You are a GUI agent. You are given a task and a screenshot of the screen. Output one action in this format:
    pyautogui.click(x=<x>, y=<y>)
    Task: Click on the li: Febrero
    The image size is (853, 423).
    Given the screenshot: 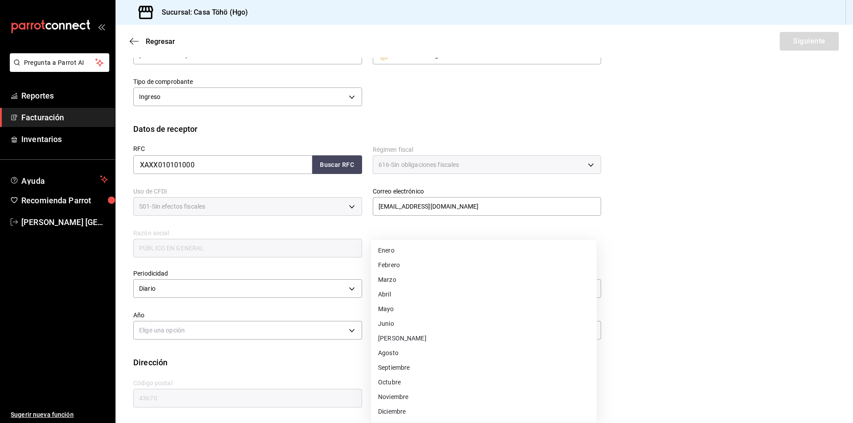 What is the action you would take?
    pyautogui.click(x=484, y=265)
    